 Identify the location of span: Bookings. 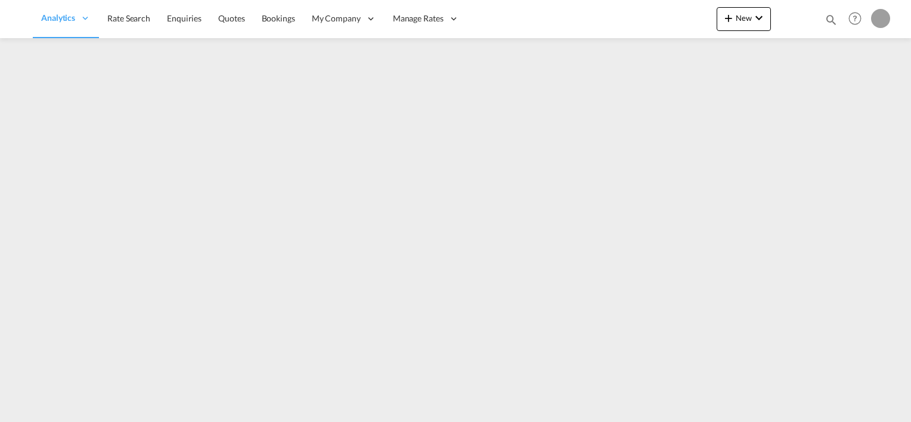
(279, 18).